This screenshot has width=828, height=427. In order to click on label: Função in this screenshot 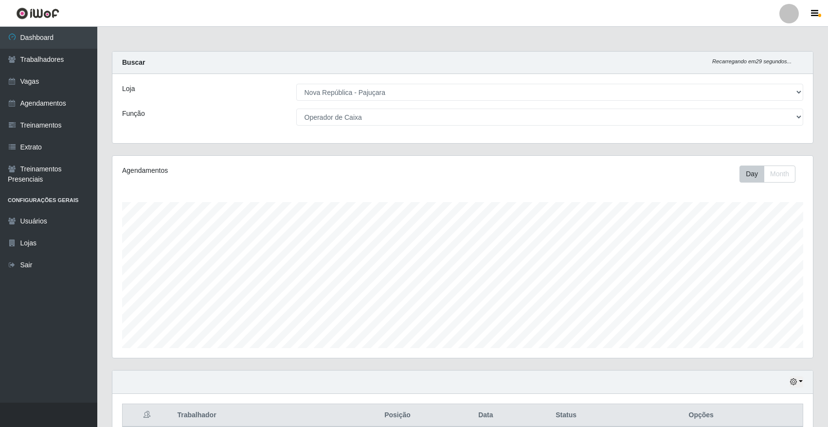, I will do `click(133, 113)`.